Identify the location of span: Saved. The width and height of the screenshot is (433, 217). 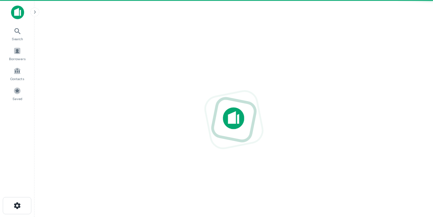
(17, 99).